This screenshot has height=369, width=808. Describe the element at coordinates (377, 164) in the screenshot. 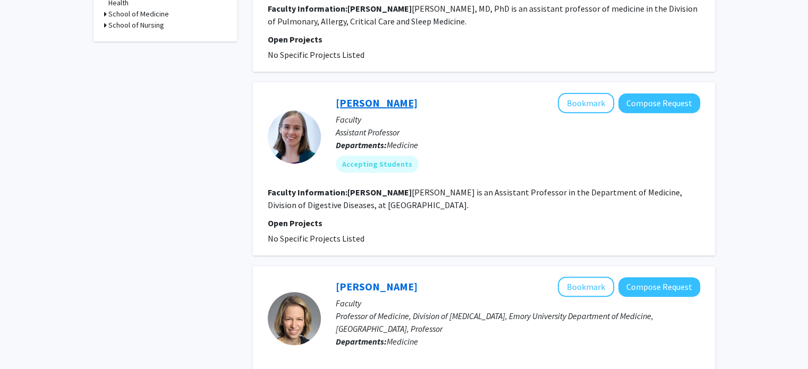

I see `mat-chip: Accepting Students` at that location.